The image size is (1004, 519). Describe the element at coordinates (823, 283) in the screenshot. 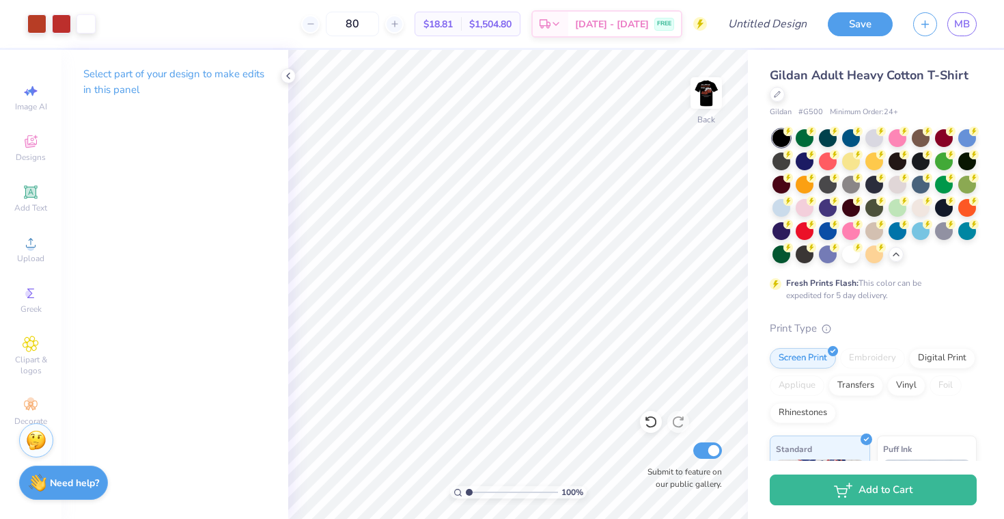

I see `strong: Fresh Prints Flash:` at that location.